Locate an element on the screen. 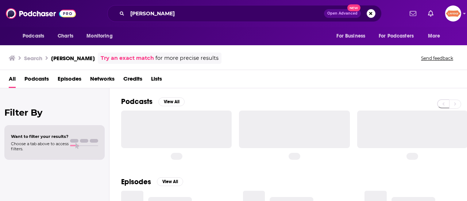 Image resolution: width=467 pixels, height=201 pixels. a: Charts is located at coordinates (65, 36).